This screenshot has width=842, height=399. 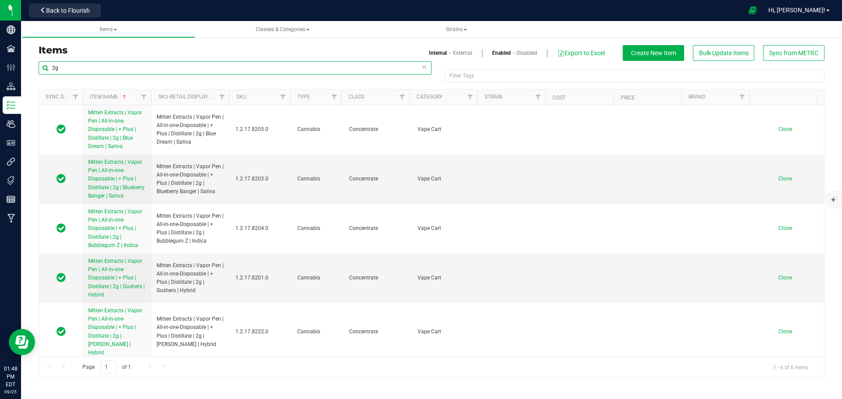 I want to click on inline-svg: Integrations, so click(x=11, y=162).